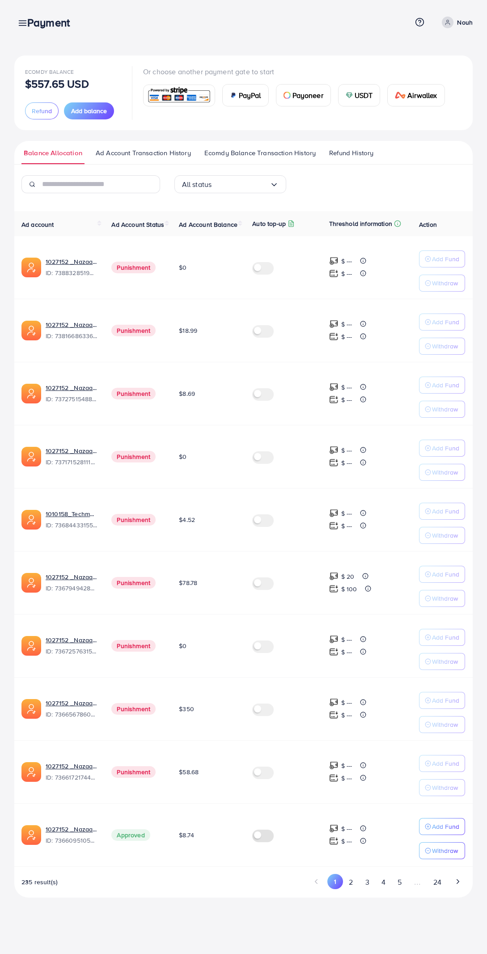  What do you see at coordinates (335, 882) in the screenshot?
I see `button: Go to page 1` at bounding box center [335, 882].